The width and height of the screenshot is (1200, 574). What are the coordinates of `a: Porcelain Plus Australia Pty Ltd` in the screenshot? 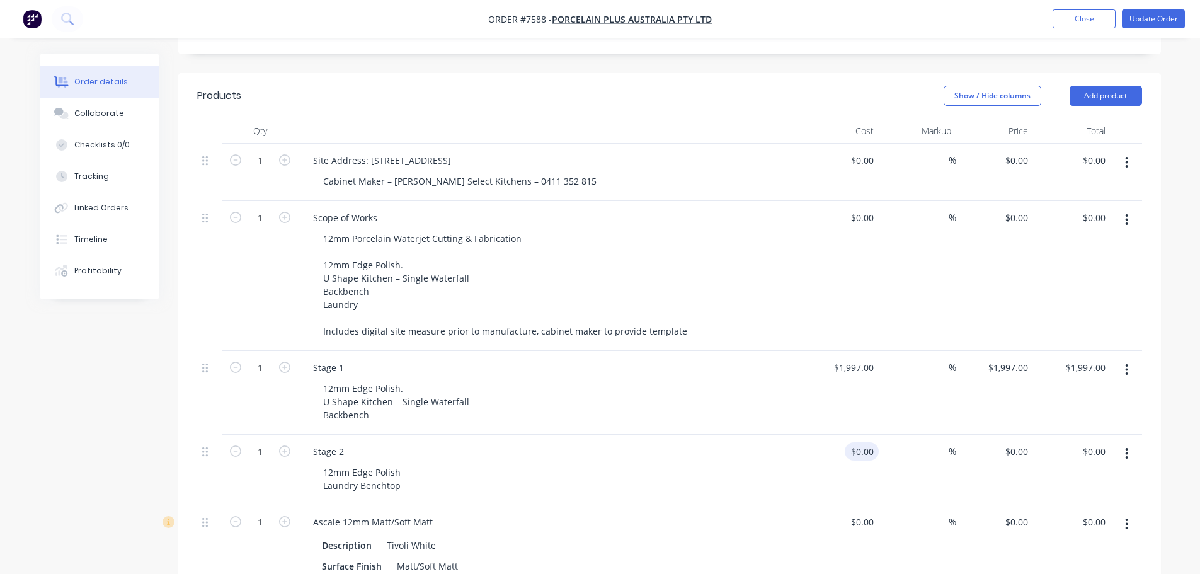 It's located at (632, 19).